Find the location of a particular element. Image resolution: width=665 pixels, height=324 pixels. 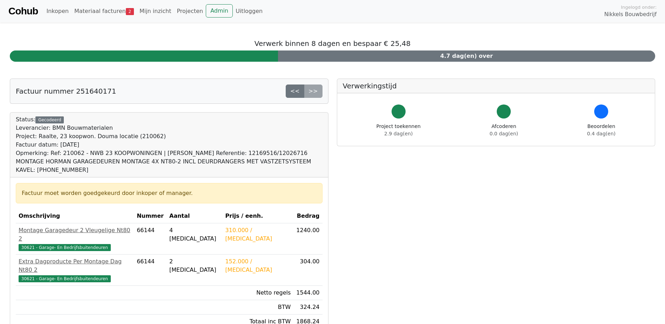

a: Uitloggen is located at coordinates (249, 11).